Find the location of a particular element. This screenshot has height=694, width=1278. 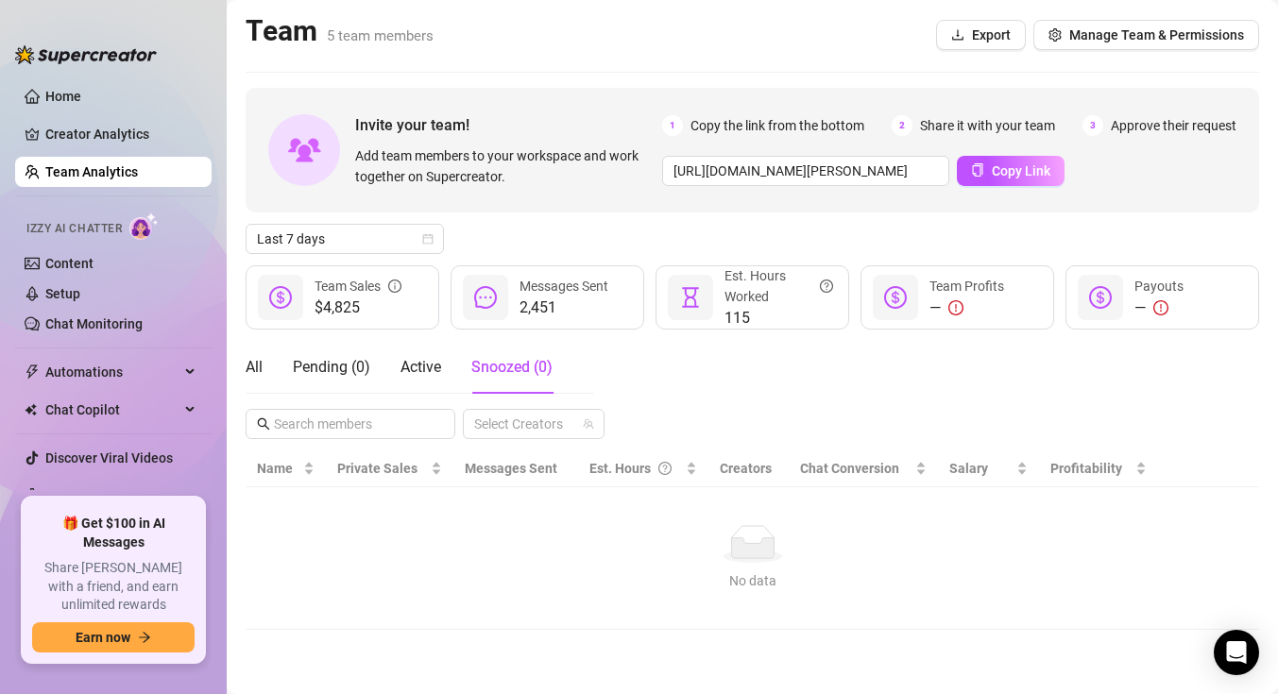

span: Team Profits is located at coordinates (967, 286).